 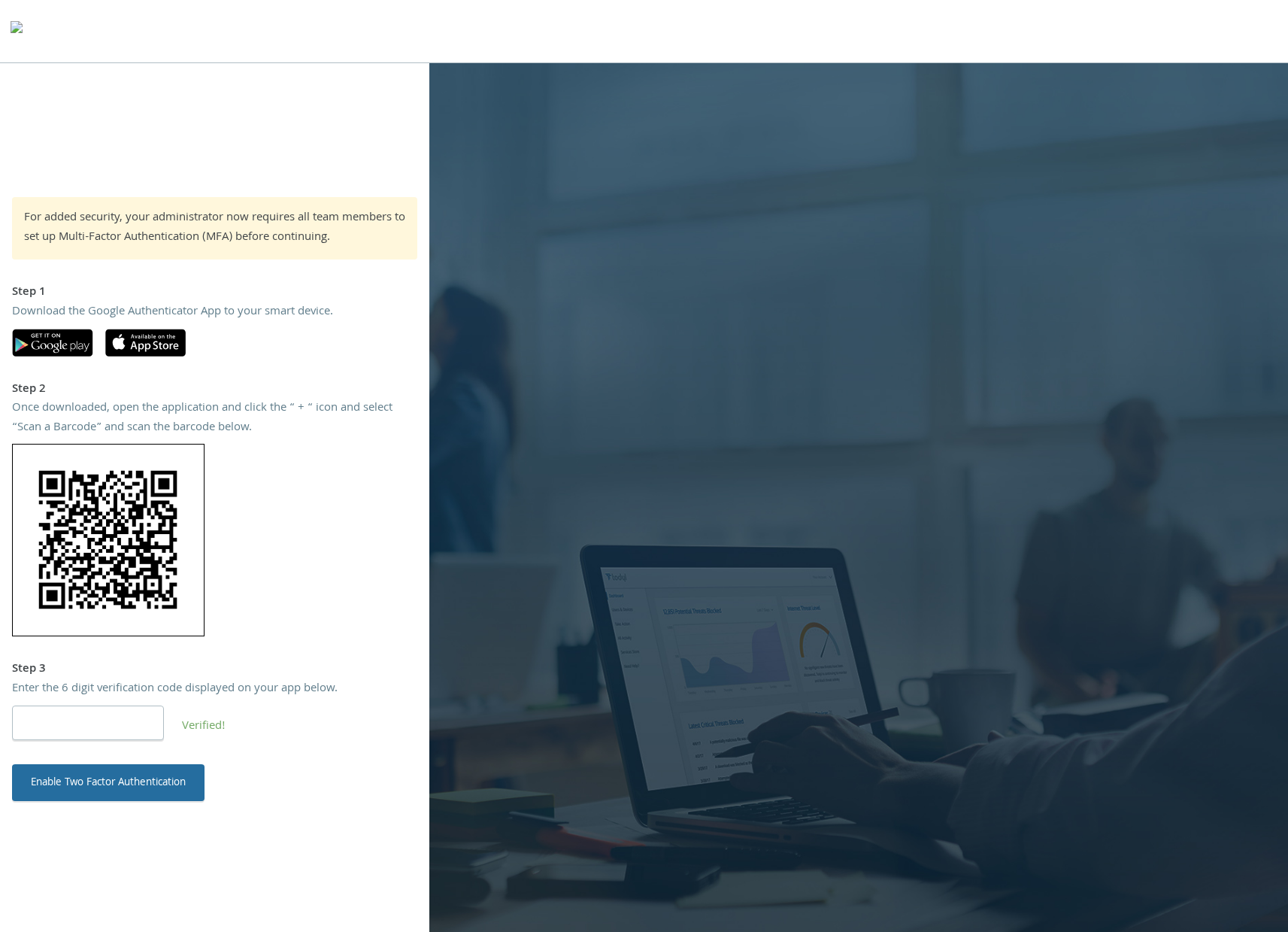 What do you see at coordinates (29, 669) in the screenshot?
I see `strong: Step 3` at bounding box center [29, 669].